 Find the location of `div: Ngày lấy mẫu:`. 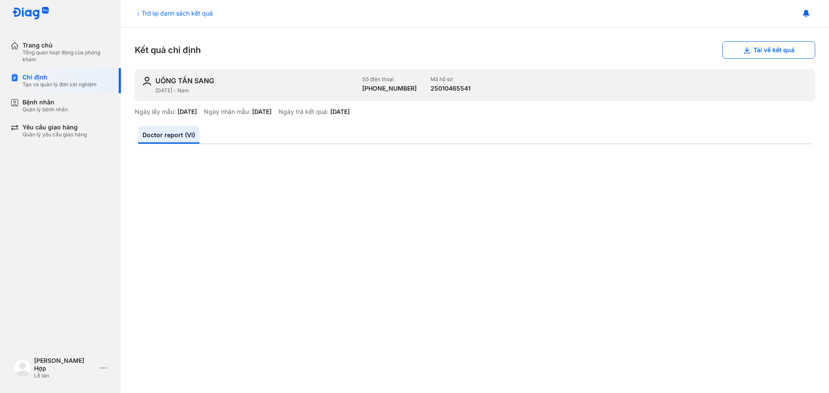

div: Ngày lấy mẫu: is located at coordinates (155, 112).